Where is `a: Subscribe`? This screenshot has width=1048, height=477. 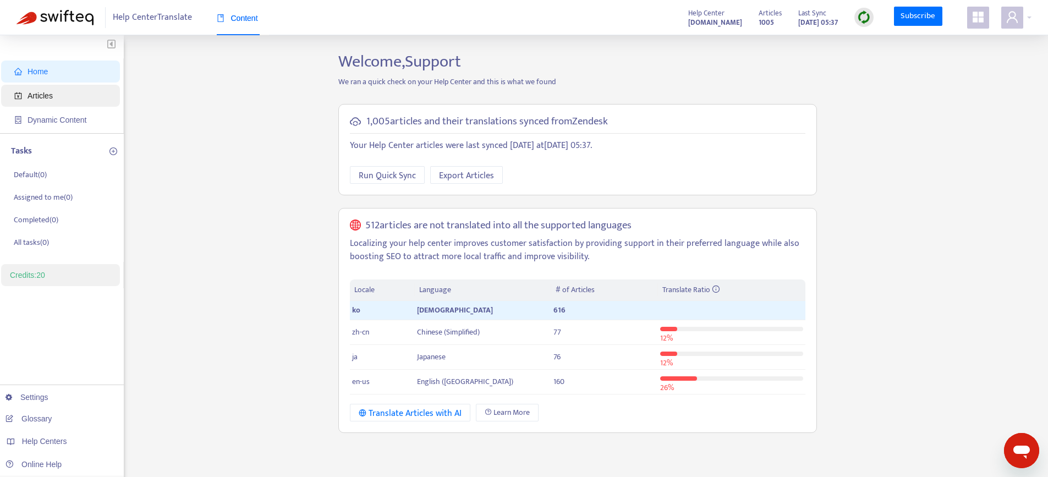 a: Subscribe is located at coordinates (918, 17).